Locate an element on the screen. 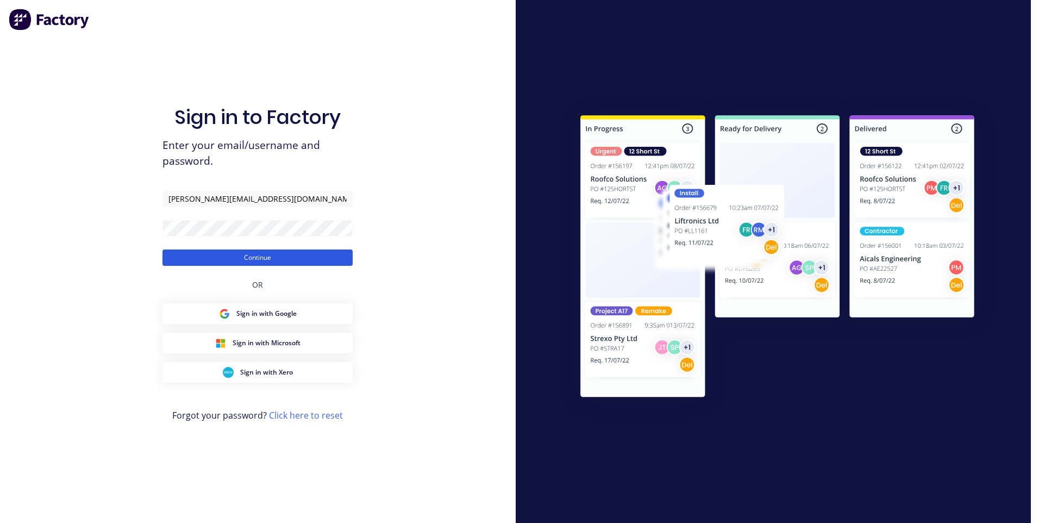 This screenshot has height=523, width=1039. img: Sign in is located at coordinates (777, 258).